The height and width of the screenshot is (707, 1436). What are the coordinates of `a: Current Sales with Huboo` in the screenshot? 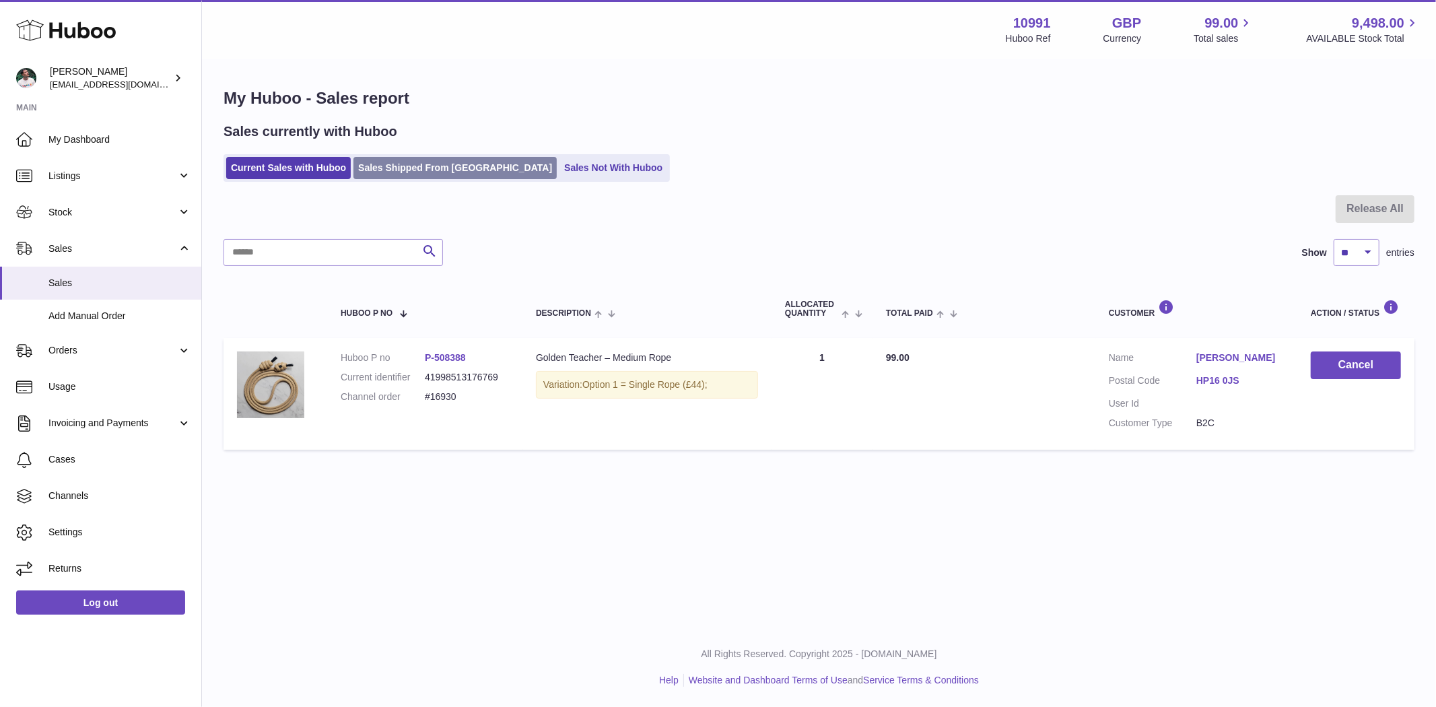 It's located at (288, 168).